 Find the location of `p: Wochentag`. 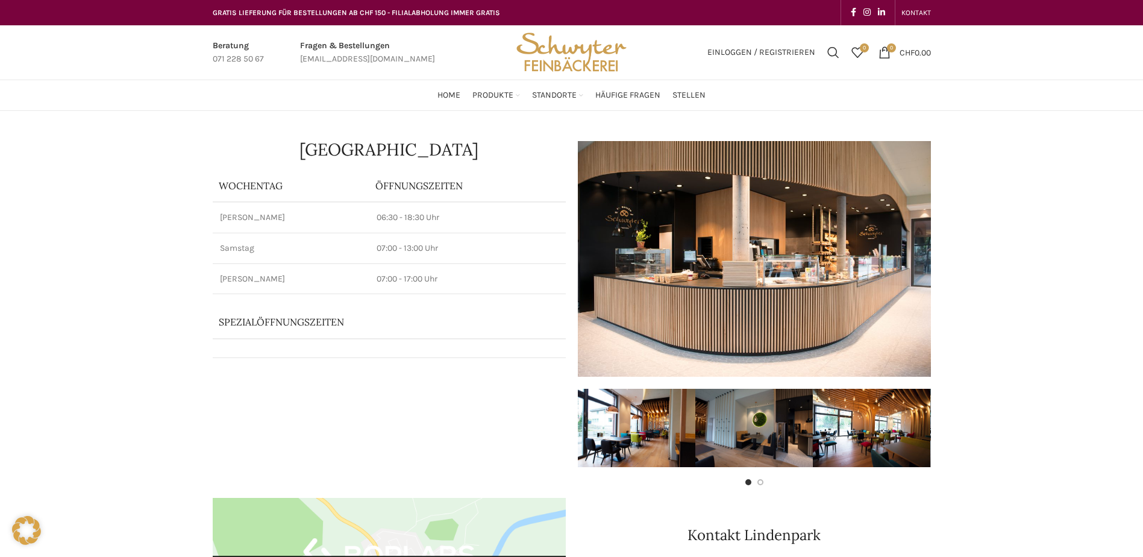

p: Wochentag is located at coordinates (291, 186).